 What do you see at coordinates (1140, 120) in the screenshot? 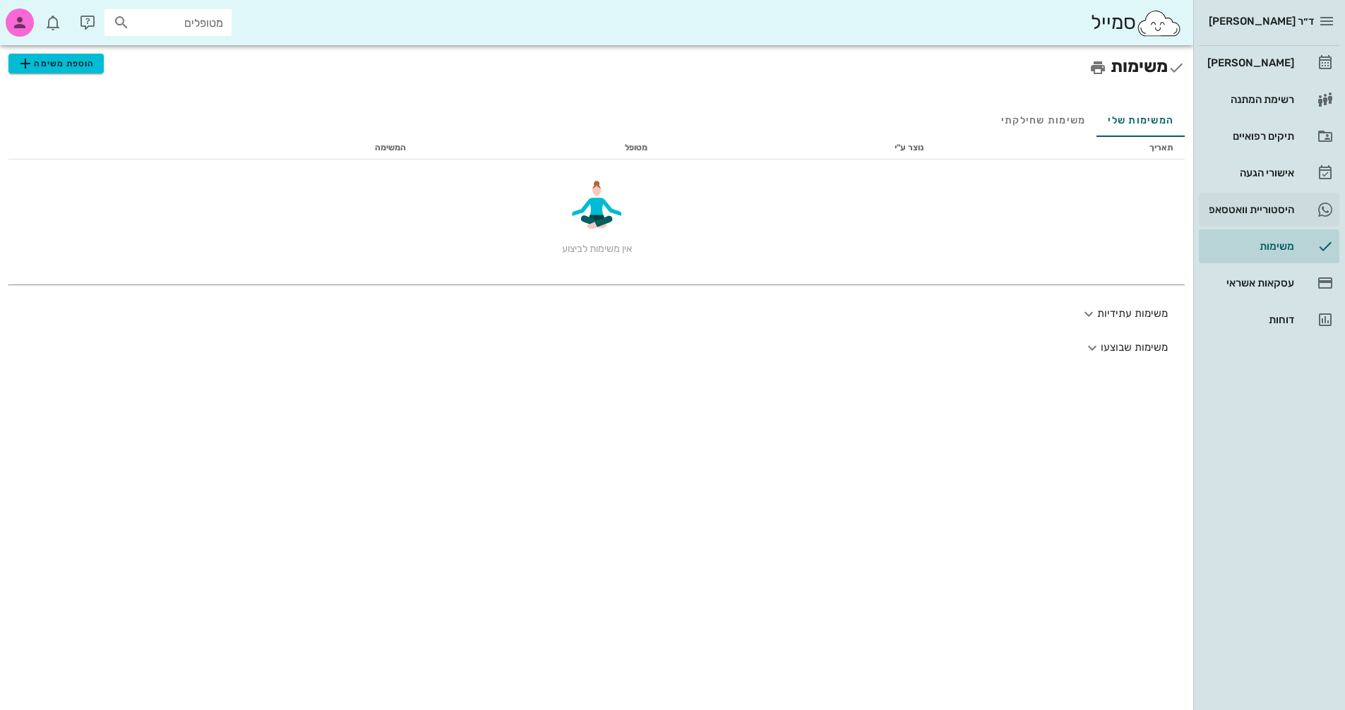
I see `div: המשימות שלי` at bounding box center [1140, 120].